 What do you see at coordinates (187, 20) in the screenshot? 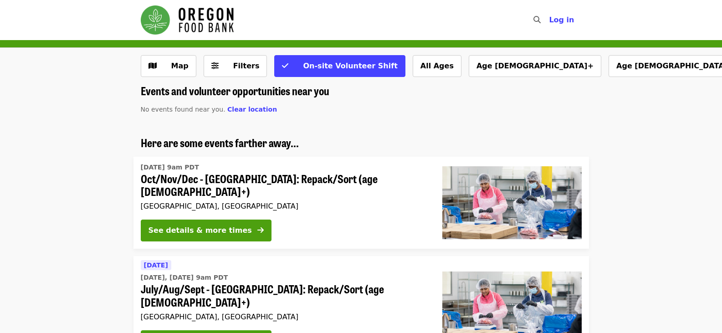
I see `img: Oregon Food Bank - Home` at bounding box center [187, 20].